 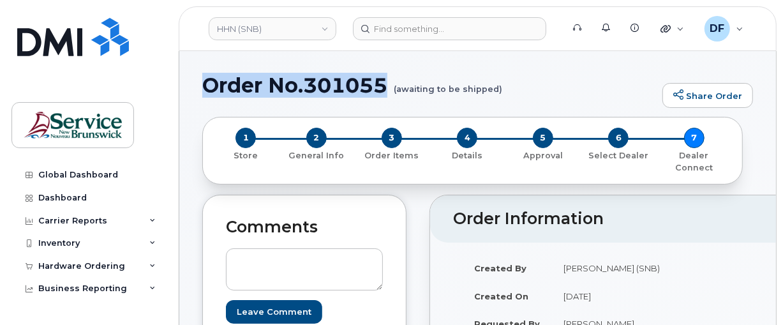 What do you see at coordinates (392, 138) in the screenshot?
I see `span: 3` at bounding box center [392, 138].